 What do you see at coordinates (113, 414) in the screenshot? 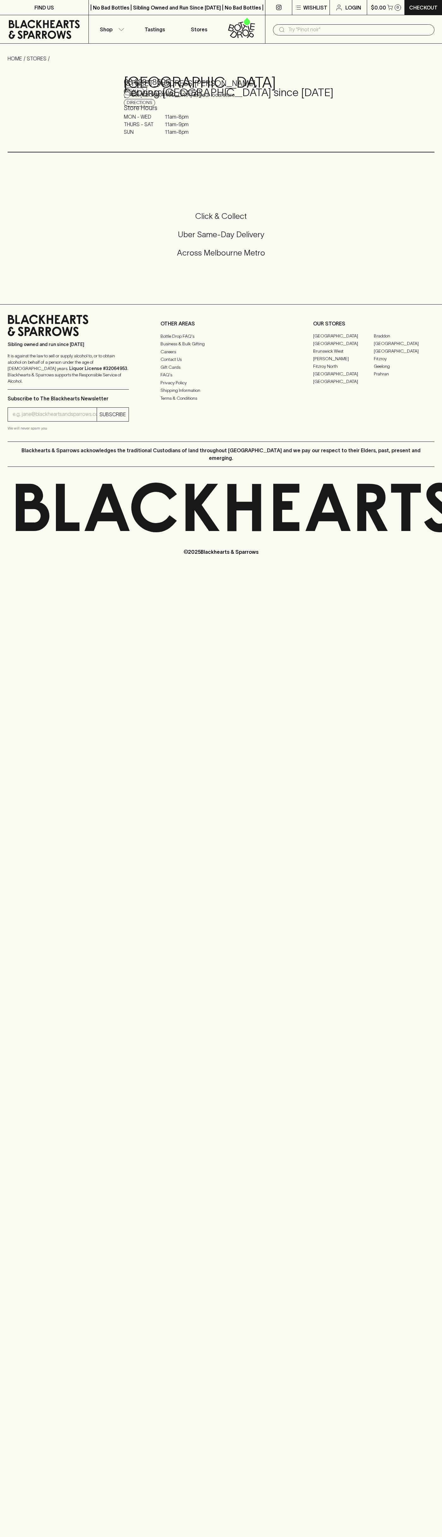
I see `p: SUBSCRIBE` at bounding box center [113, 414].